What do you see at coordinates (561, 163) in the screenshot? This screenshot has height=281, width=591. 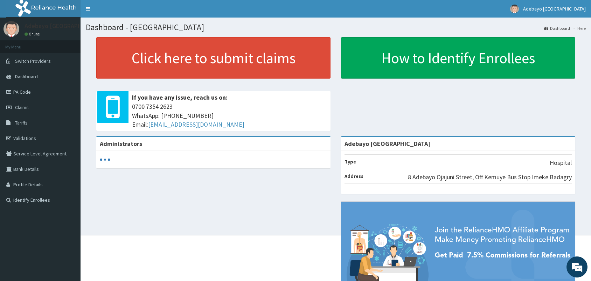 I see `p: Hospital` at bounding box center [561, 163].